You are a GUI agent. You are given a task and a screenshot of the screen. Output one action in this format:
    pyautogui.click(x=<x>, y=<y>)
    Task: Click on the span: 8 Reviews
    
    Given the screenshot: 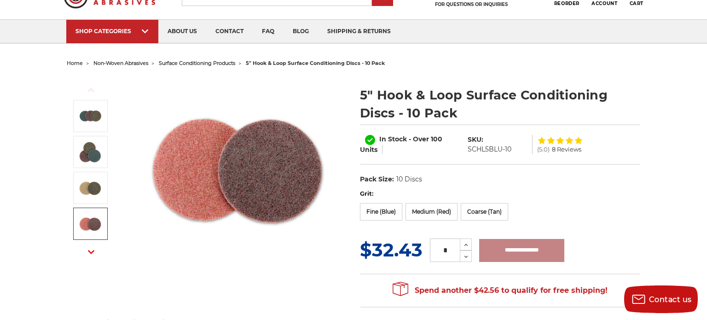 What is the action you would take?
    pyautogui.click(x=566, y=149)
    